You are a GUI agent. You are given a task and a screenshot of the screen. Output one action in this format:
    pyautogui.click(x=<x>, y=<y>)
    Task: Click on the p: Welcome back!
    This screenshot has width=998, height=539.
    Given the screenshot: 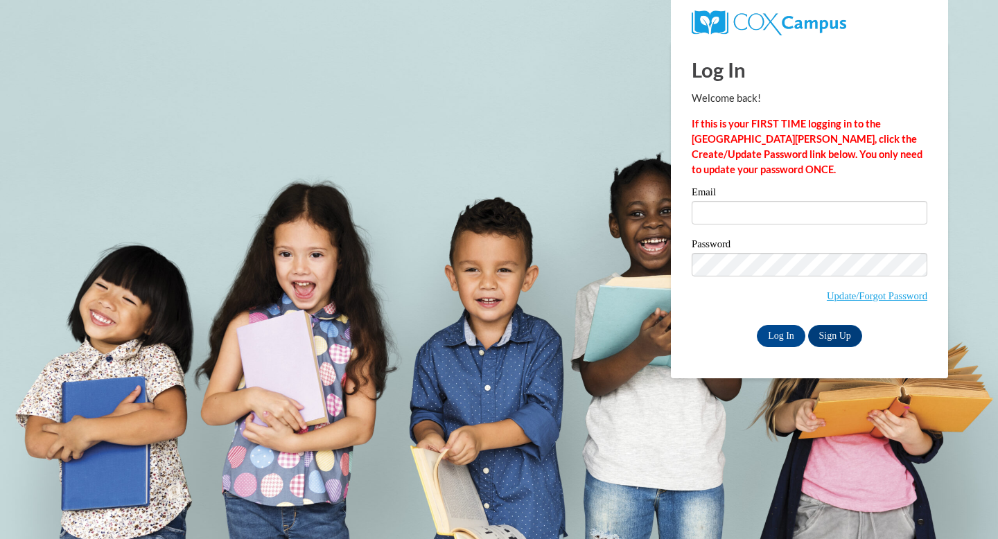 What is the action you would take?
    pyautogui.click(x=809, y=98)
    